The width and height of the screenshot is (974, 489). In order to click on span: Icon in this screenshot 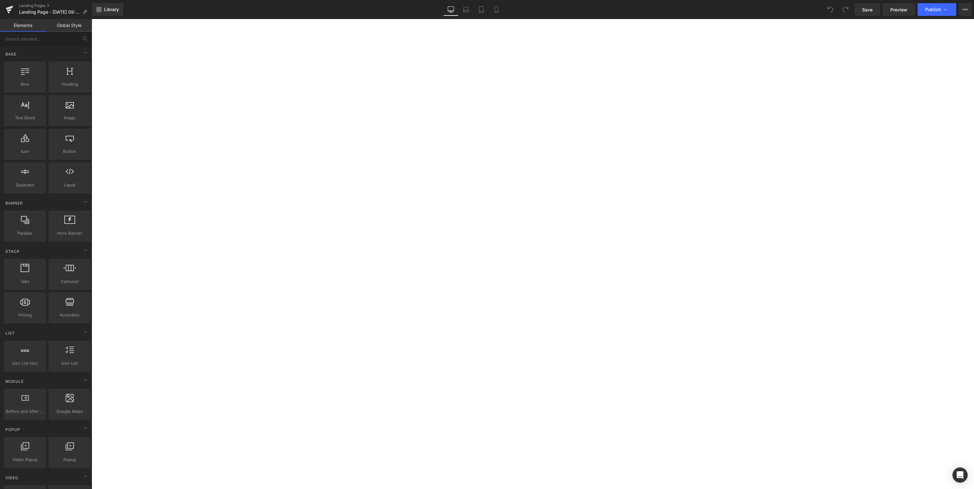, I will do `click(25, 151)`.